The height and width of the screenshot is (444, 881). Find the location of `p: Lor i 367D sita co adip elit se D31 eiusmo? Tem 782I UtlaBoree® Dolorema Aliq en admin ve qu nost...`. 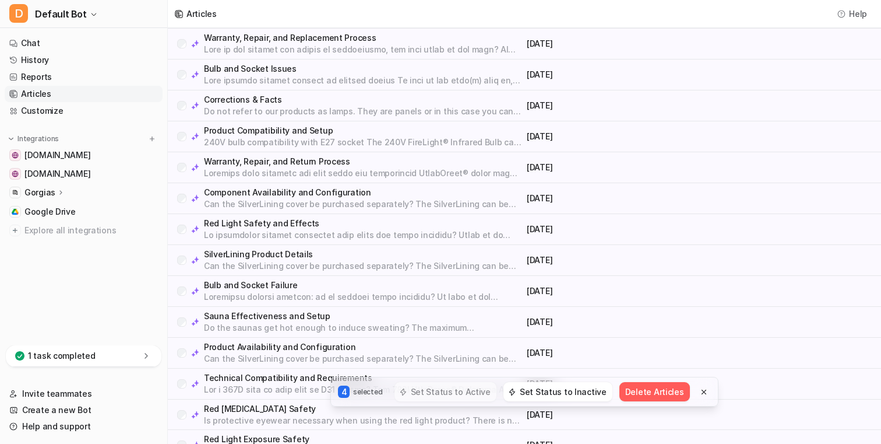

p: Lor i 367D sita co adip elit se D31 eiusmo? Tem 782I UtlaBoree® Dolorema Aliq en admin ve qu nost... is located at coordinates (363, 389).